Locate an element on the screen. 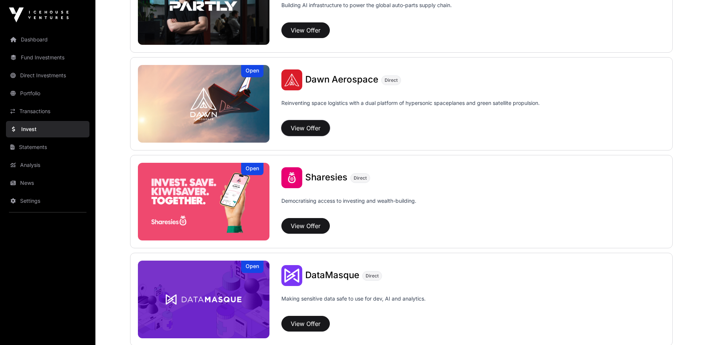  p: Making sensitive data safe to use for dev, AI and analytics. is located at coordinates (354, 304).